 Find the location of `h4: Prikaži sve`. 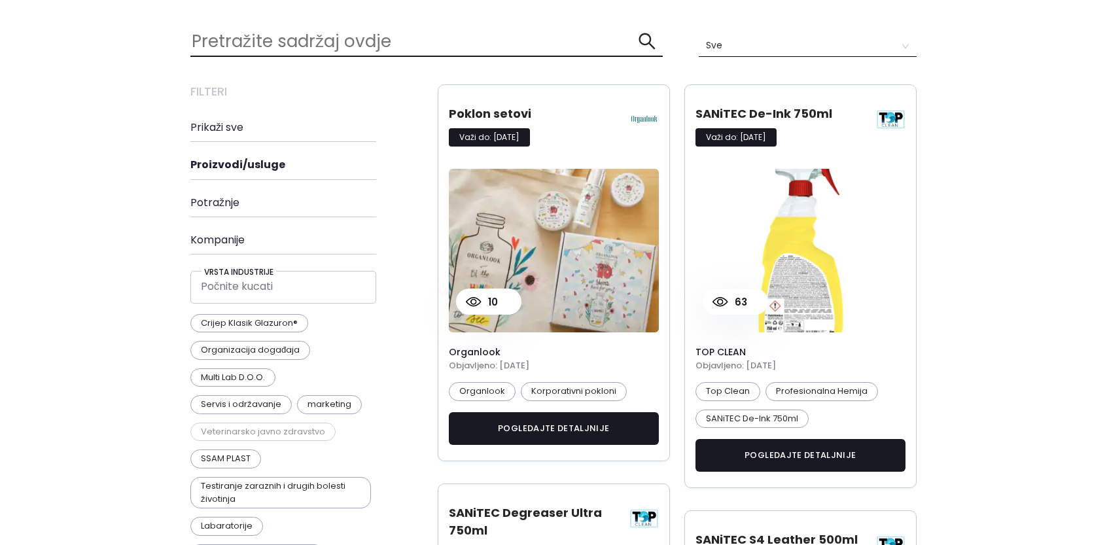

h4: Prikaži sve is located at coordinates (306, 127).